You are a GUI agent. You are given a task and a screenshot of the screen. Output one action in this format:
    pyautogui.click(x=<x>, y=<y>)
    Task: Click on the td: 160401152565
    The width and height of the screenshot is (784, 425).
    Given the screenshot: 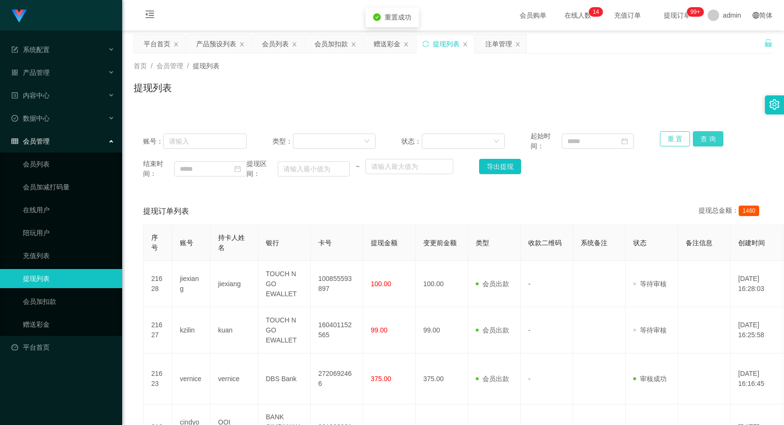 What is the action you would take?
    pyautogui.click(x=337, y=330)
    